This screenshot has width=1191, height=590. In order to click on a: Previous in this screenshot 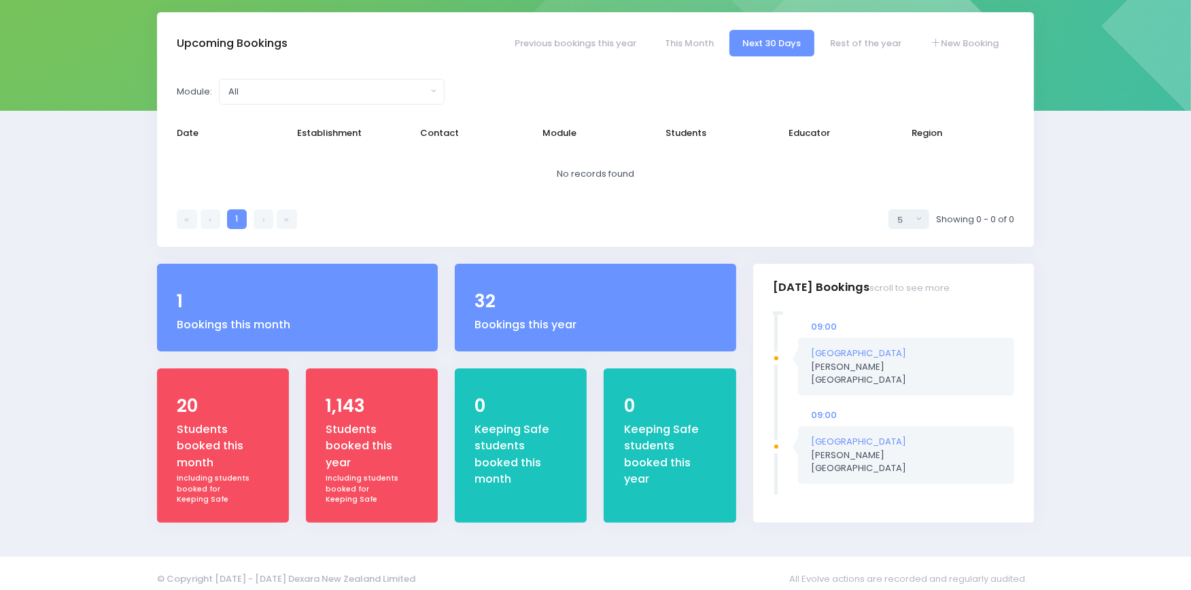, I will do `click(210, 219)`.